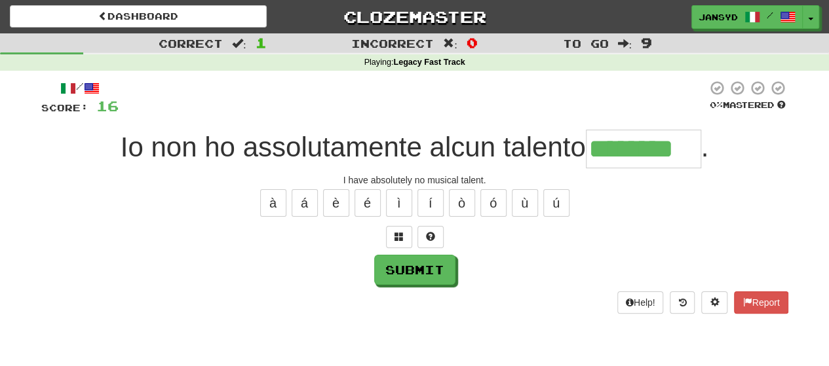 This screenshot has width=829, height=366. Describe the element at coordinates (525, 203) in the screenshot. I see `button: ù` at that location.